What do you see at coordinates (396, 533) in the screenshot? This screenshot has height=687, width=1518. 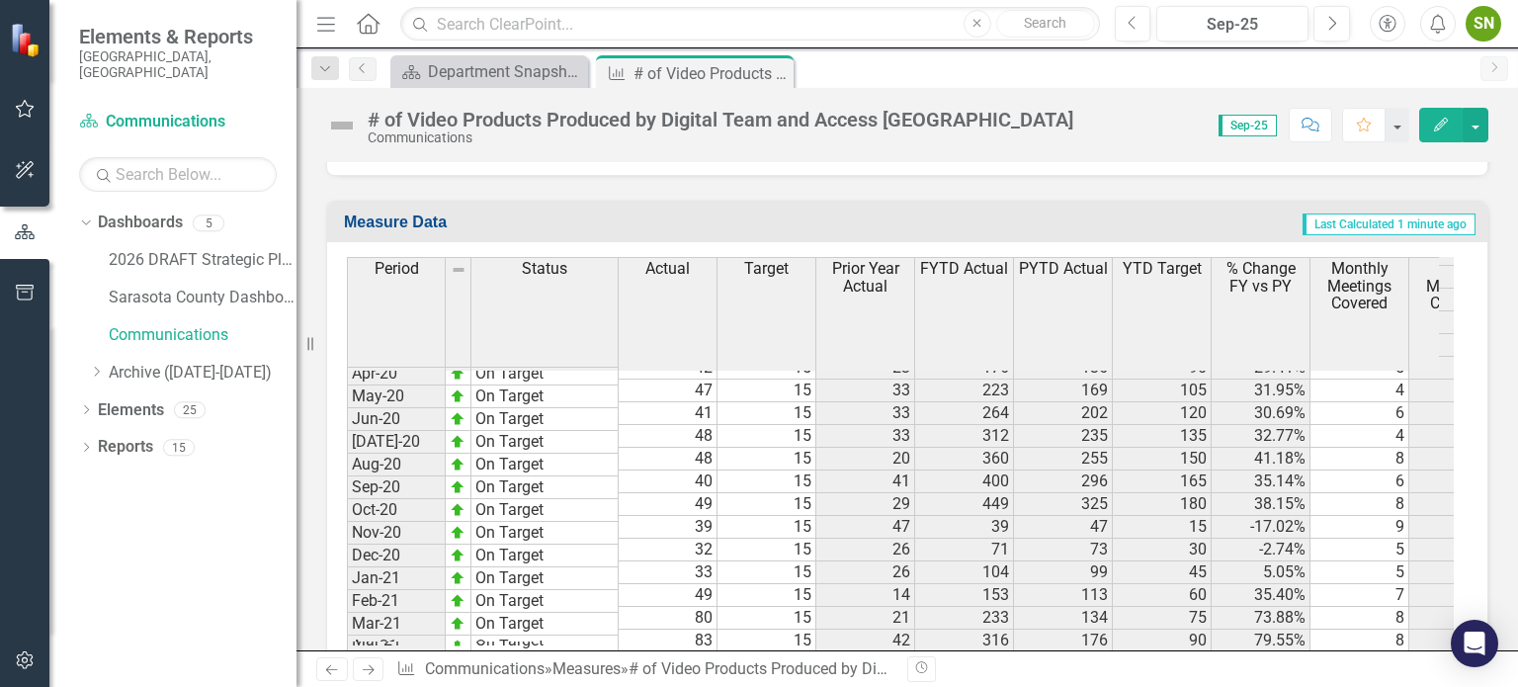 I see `td: Nov-20` at bounding box center [396, 533].